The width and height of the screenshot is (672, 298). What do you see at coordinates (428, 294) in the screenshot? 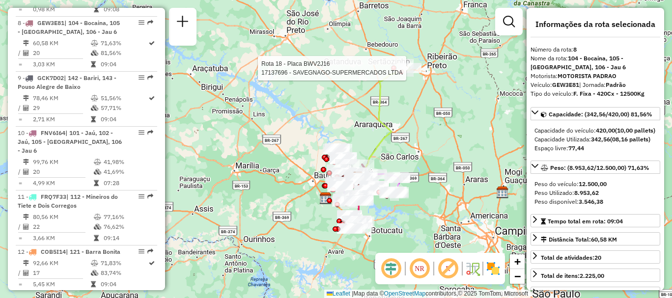
I see `div: Map data © contributors,© 2025 TomTom, Microsoft` at bounding box center [428, 294].